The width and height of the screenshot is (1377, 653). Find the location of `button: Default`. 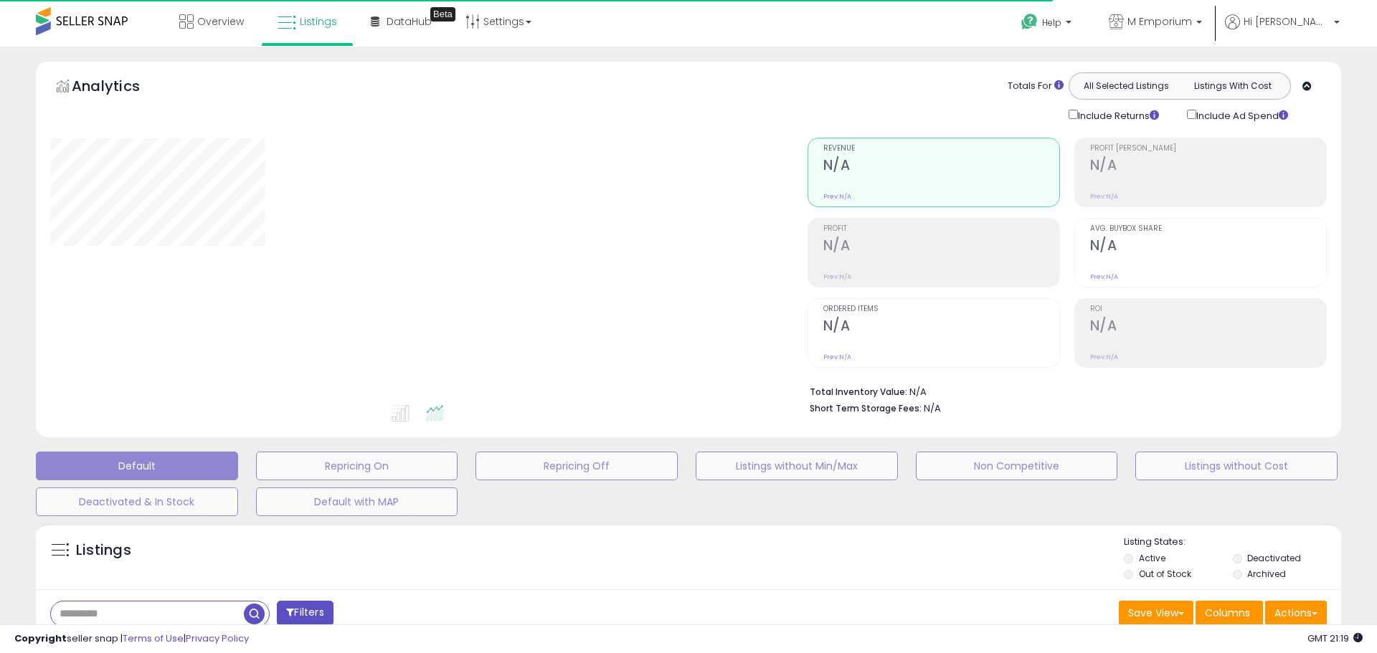

button: Default is located at coordinates (137, 466).